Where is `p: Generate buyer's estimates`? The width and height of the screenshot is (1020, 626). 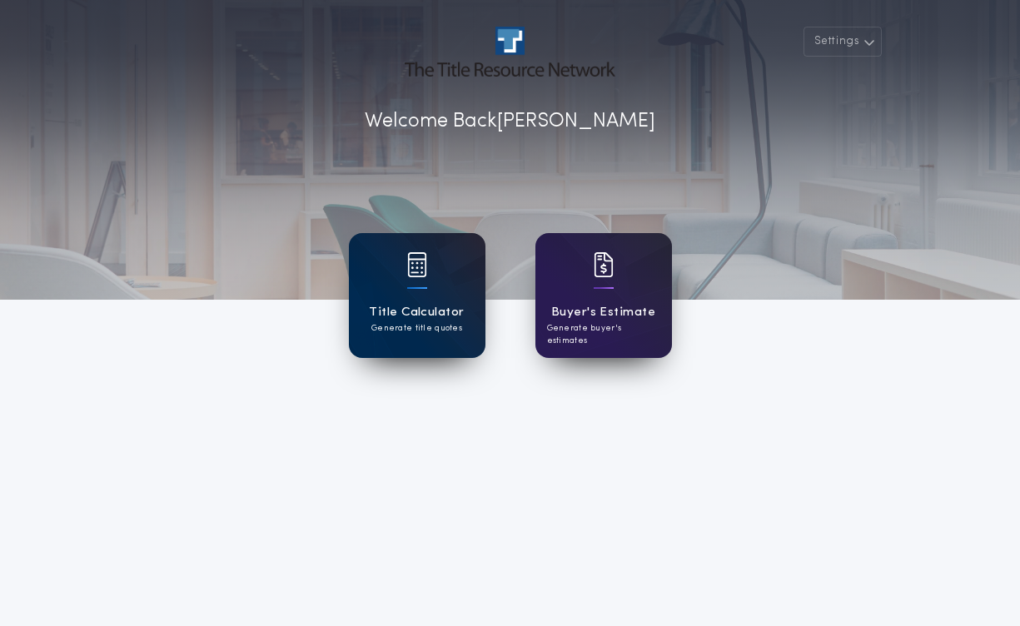
p: Generate buyer's estimates is located at coordinates (604, 335).